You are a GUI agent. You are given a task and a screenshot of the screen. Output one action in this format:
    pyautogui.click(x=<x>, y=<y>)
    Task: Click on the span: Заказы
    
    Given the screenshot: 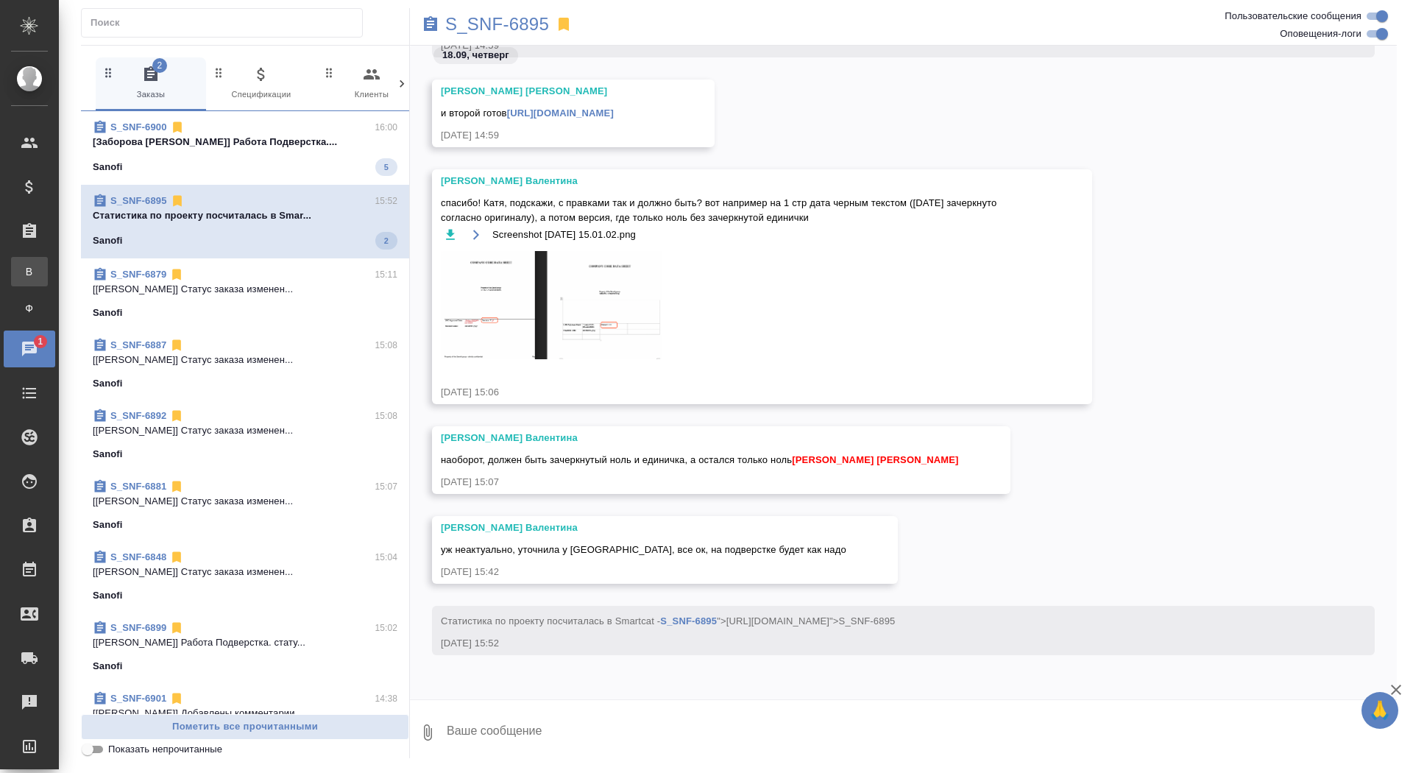 What is the action you would take?
    pyautogui.click(x=151, y=83)
    